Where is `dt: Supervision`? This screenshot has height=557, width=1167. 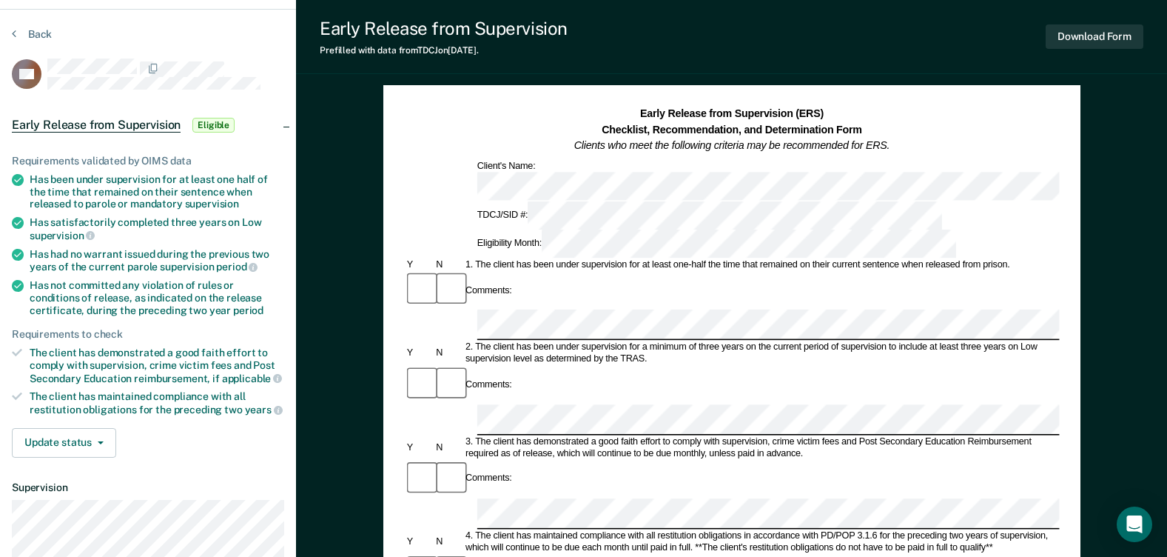 dt: Supervision is located at coordinates (148, 487).